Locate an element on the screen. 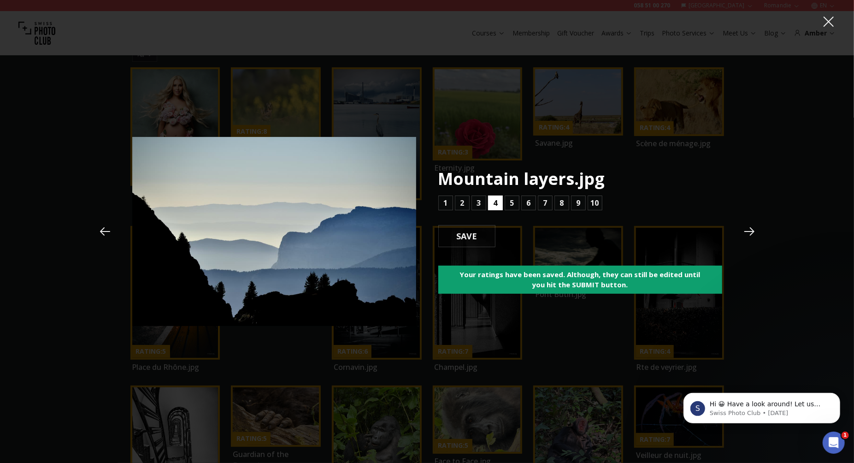  b: 5 is located at coordinates (512, 203).